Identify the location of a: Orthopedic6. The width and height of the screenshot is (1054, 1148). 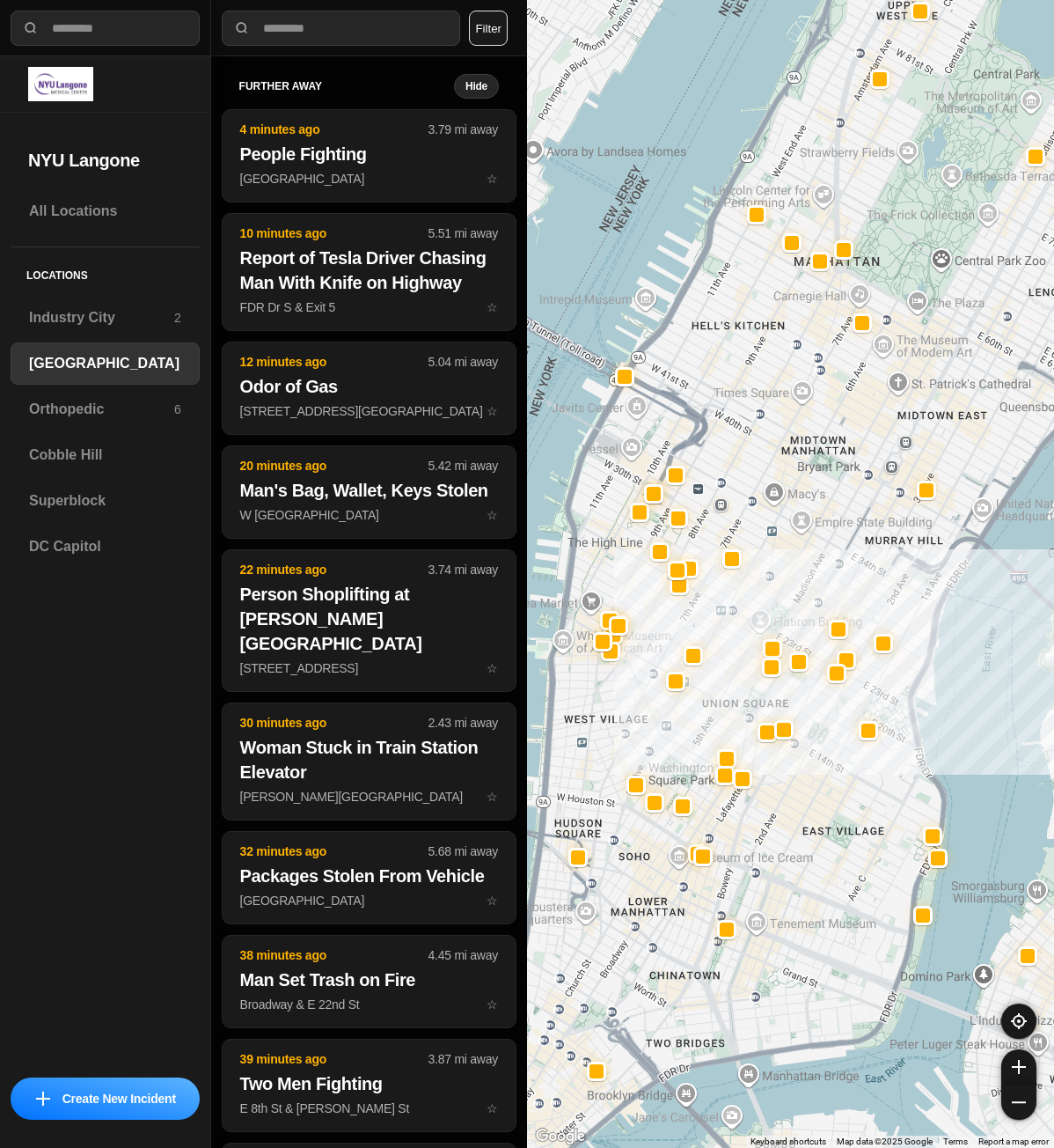
(105, 409).